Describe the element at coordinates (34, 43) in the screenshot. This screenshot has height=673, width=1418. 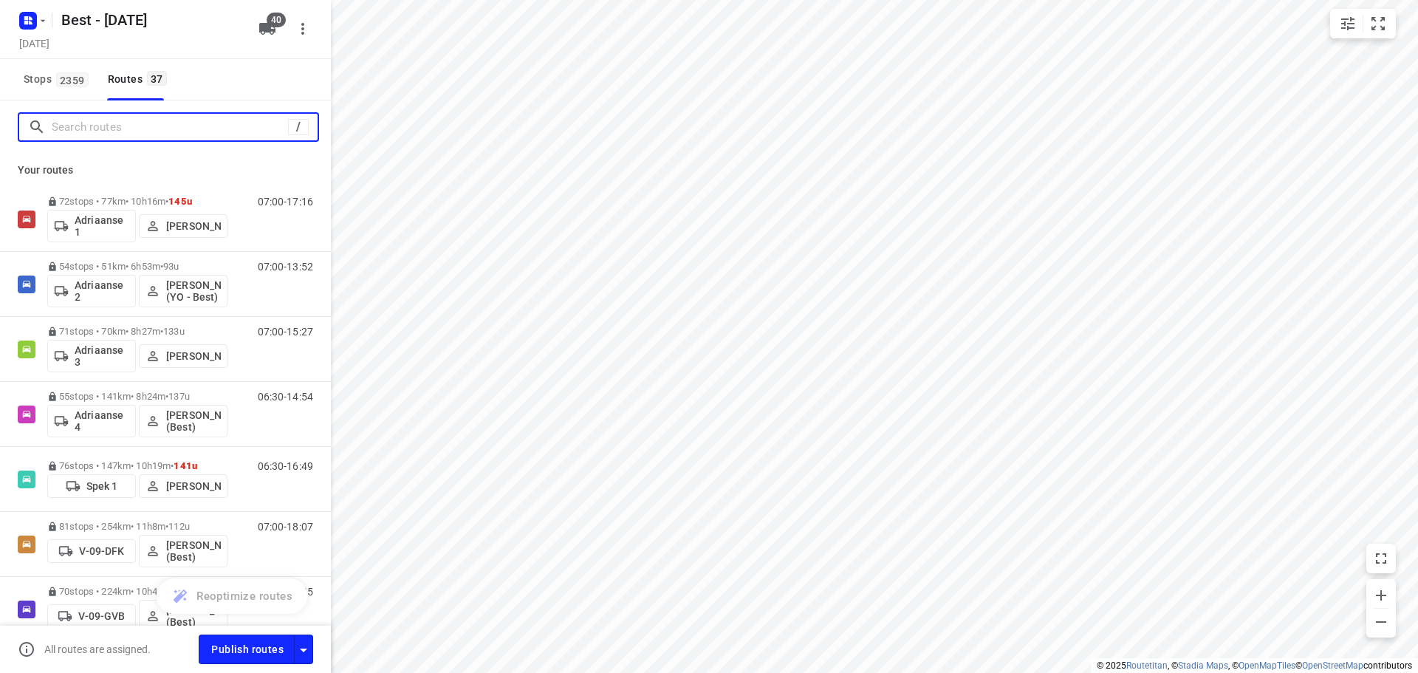
I see `h5: Project date` at that location.